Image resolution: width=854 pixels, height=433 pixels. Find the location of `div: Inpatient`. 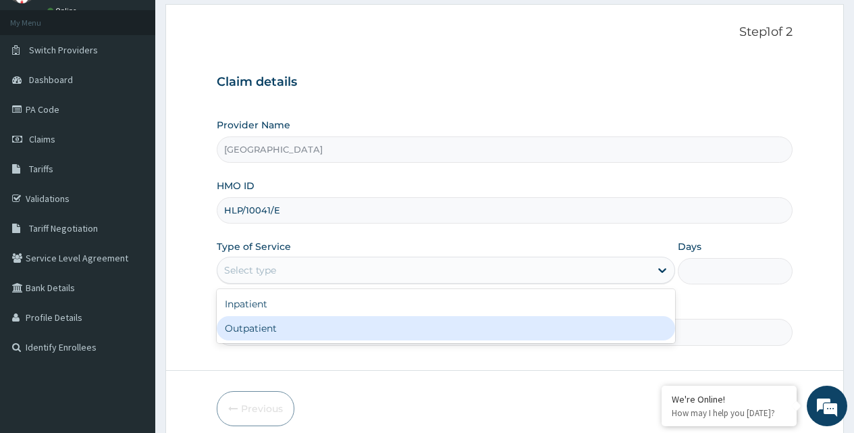

div: Inpatient is located at coordinates (446, 304).